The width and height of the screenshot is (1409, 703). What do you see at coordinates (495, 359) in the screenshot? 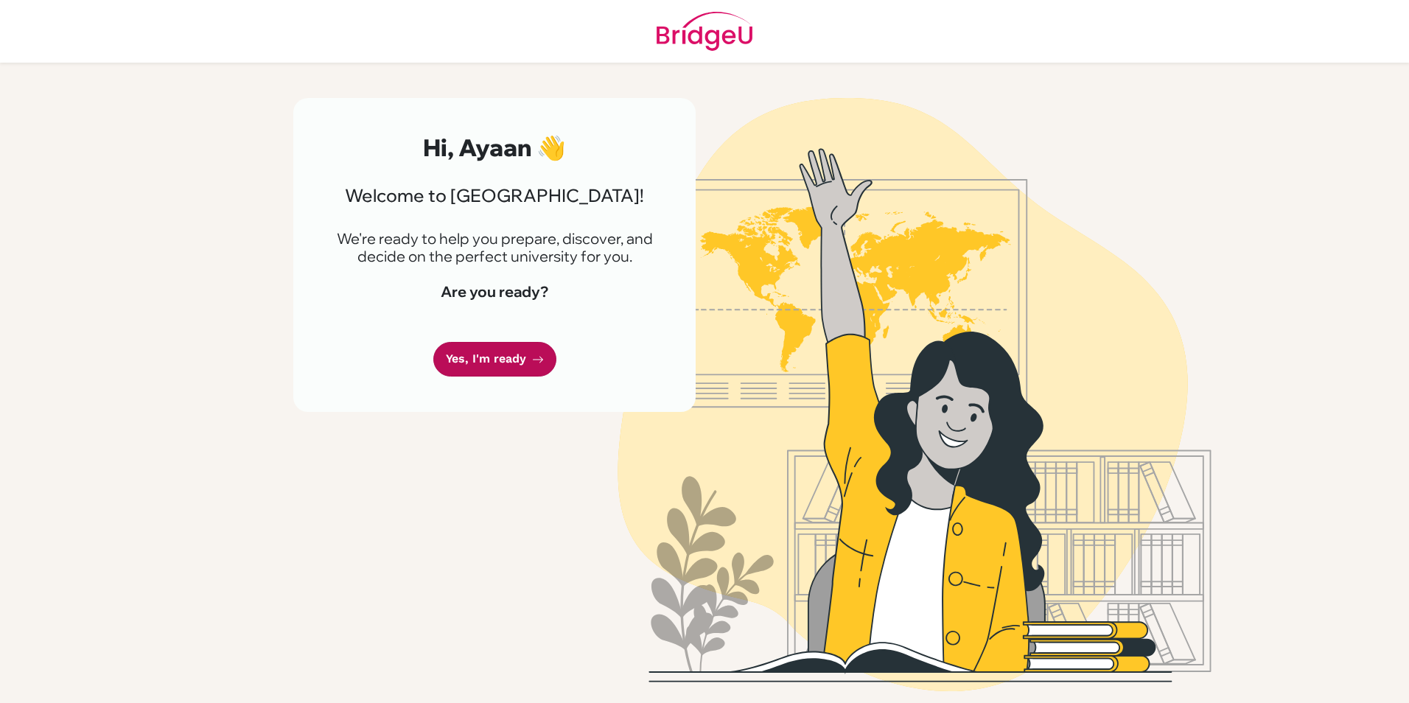
I see `a: Yes, I'm ready` at bounding box center [495, 359].